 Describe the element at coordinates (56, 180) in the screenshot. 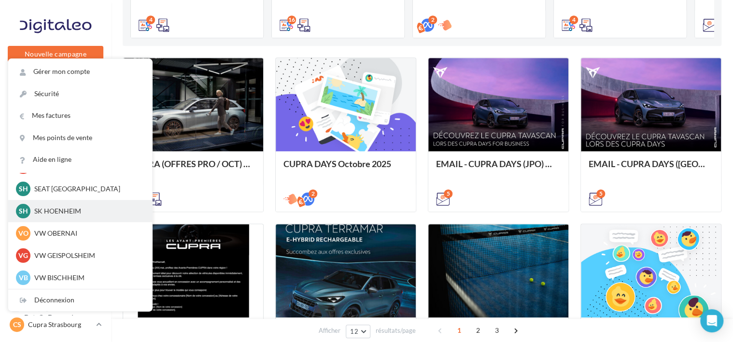

I see `a: Campagnes` at that location.